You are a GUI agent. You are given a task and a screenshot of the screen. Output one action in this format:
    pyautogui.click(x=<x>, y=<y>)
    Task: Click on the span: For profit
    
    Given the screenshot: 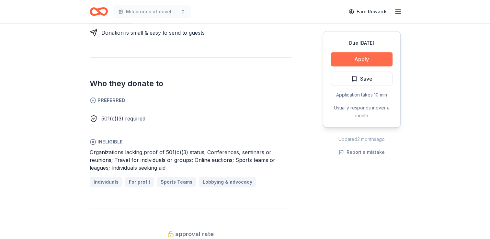 What is the action you would take?
    pyautogui.click(x=140, y=182)
    